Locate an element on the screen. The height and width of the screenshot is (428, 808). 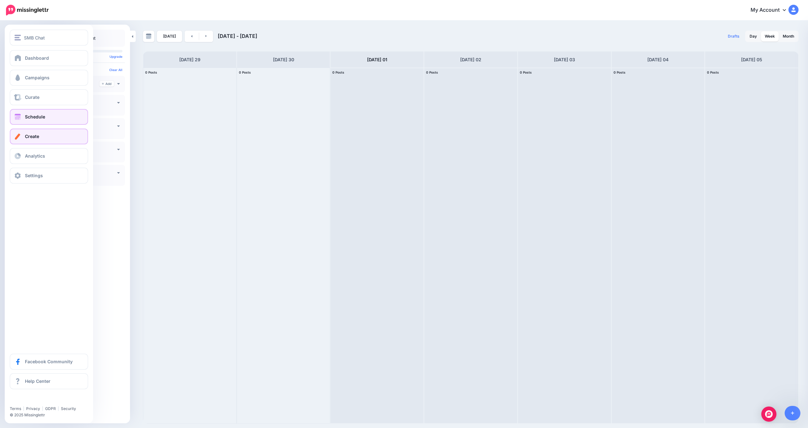
a: Schedule is located at coordinates (49, 117).